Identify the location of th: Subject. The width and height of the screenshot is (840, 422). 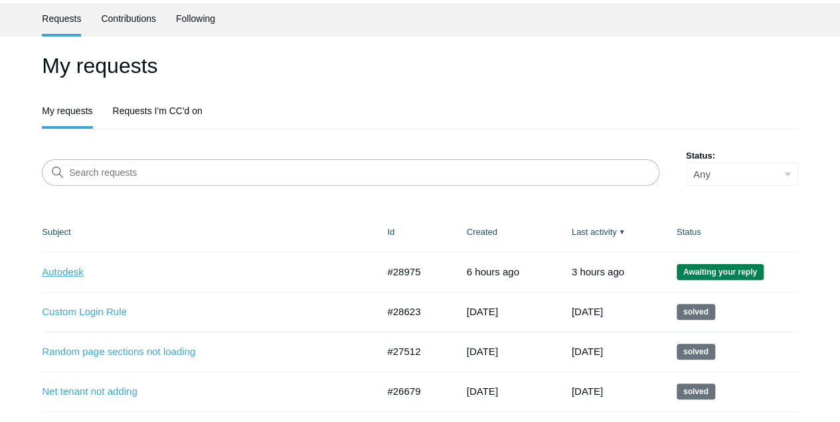
(208, 232).